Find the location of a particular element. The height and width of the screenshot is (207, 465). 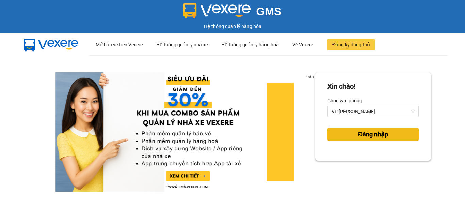

li: slide item 2 is located at coordinates (175, 185).